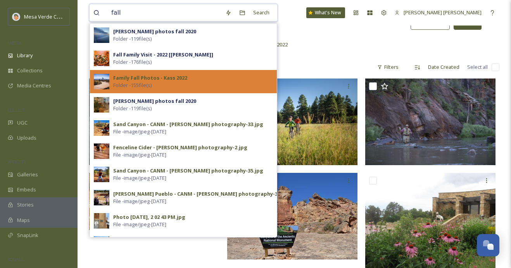 Image resolution: width=511 pixels, height=268 pixels. I want to click on img: 7076e8b2-d845-4291-bd90-c27dd8044a54.jpg, so click(102, 244).